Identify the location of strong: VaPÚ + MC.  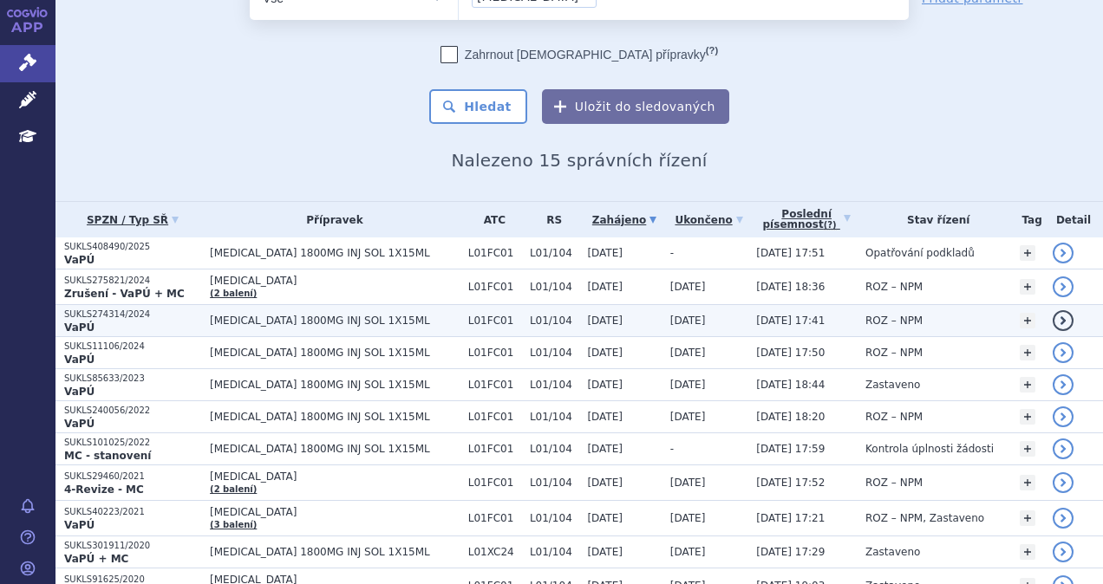
(96, 559).